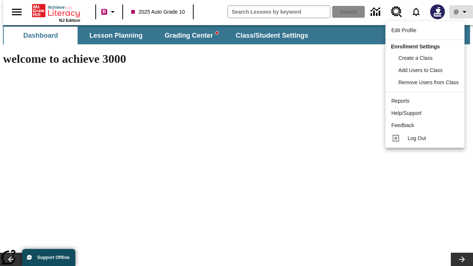 The width and height of the screenshot is (473, 266). What do you see at coordinates (402, 125) in the screenshot?
I see `span: Feedback` at bounding box center [402, 125].